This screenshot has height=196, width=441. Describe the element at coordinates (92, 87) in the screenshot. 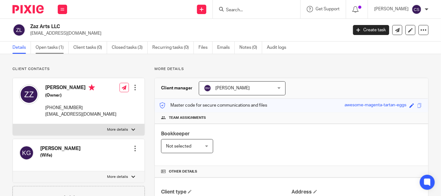

I see `i: Primary` at that location.